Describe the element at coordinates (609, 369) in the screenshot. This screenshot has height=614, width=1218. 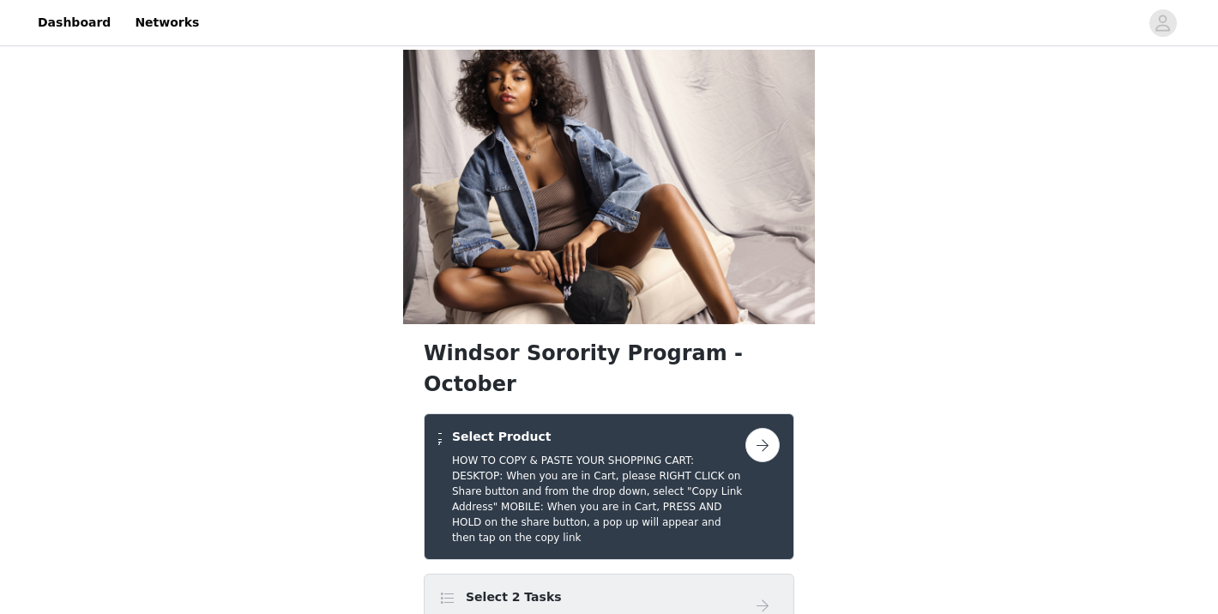
I see `h1: Windsor Sorority Program - October` at that location.